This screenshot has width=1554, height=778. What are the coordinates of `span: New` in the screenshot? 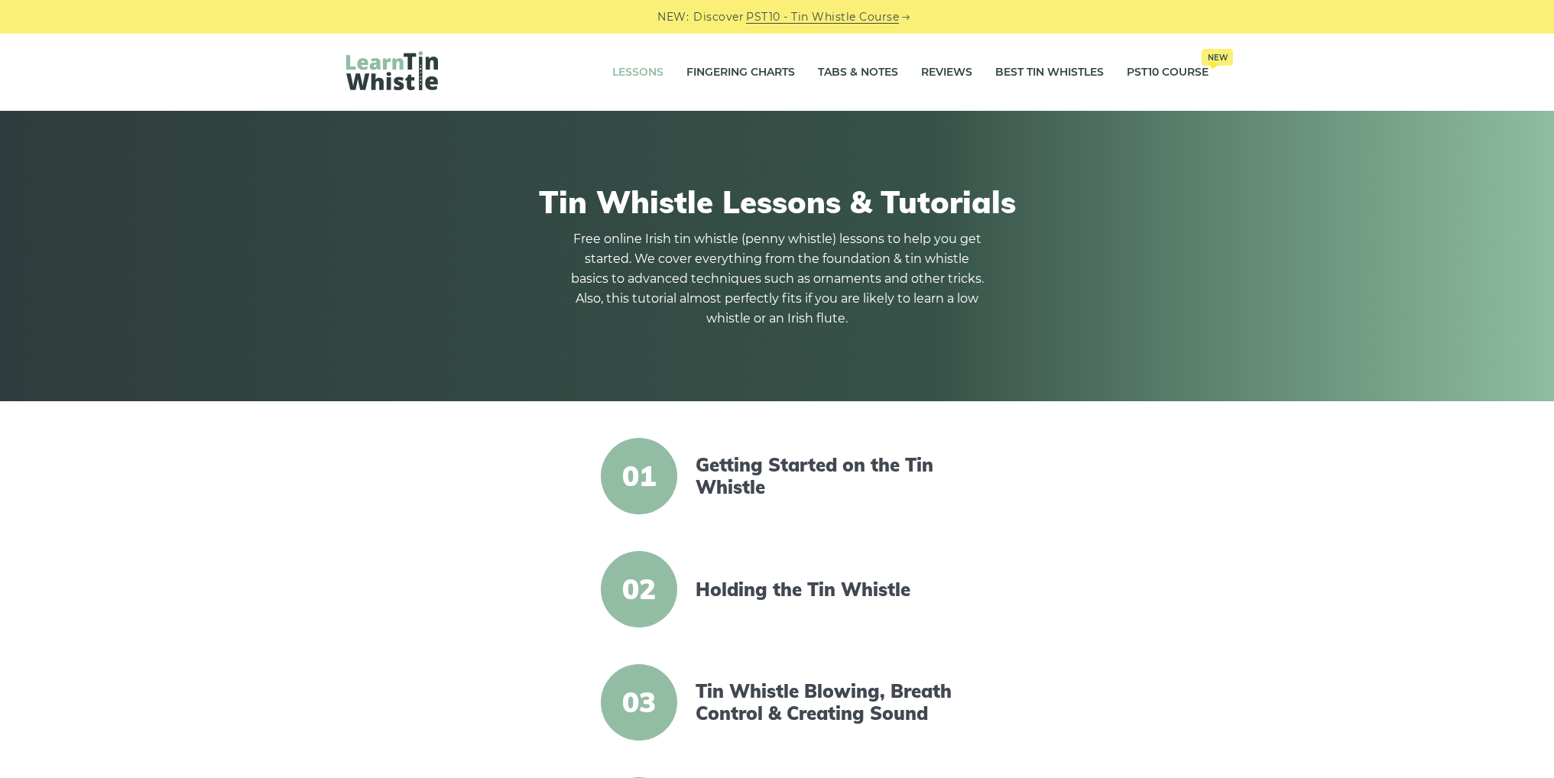 It's located at (1217, 57).